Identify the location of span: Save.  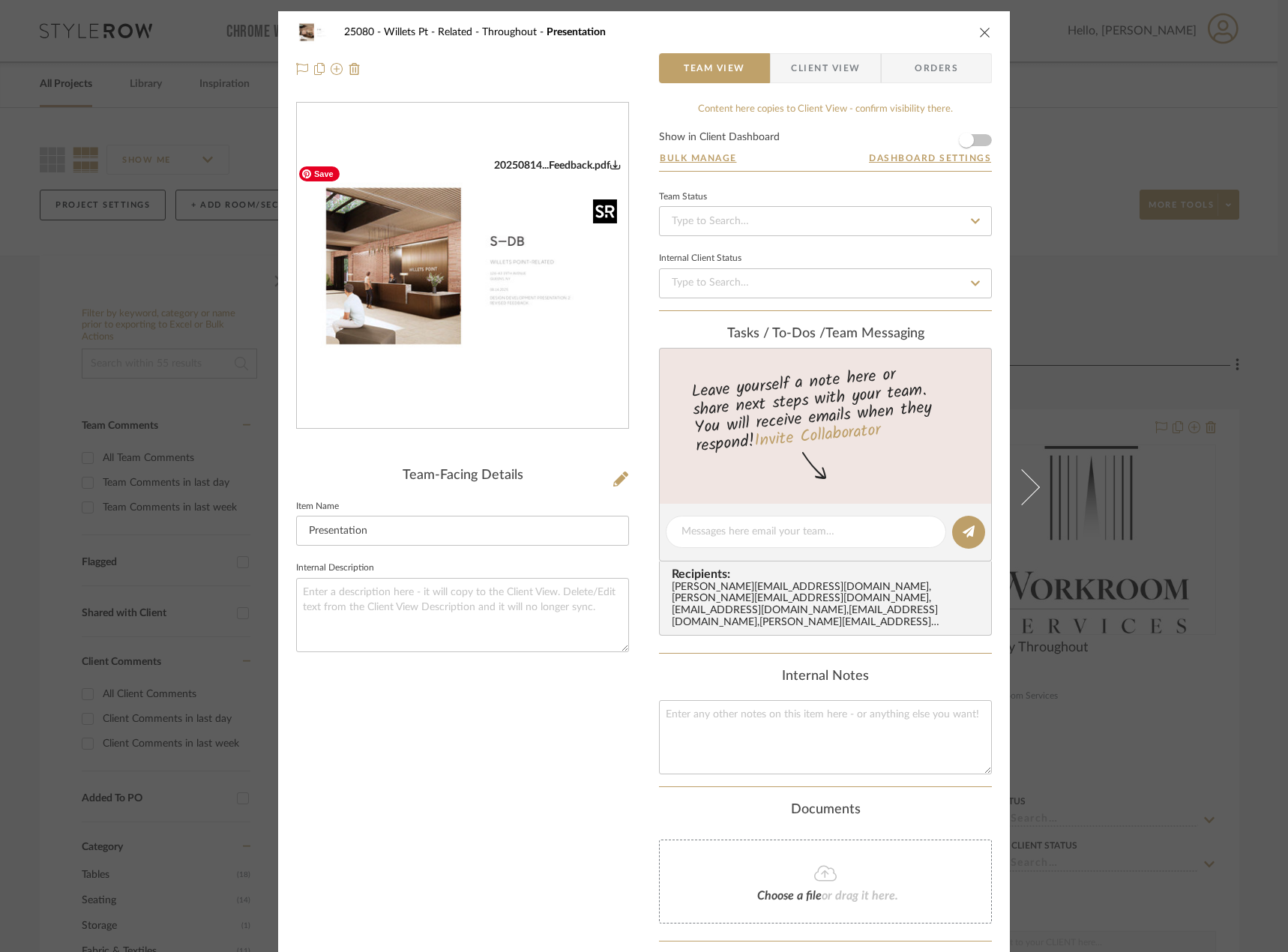
(319, 174).